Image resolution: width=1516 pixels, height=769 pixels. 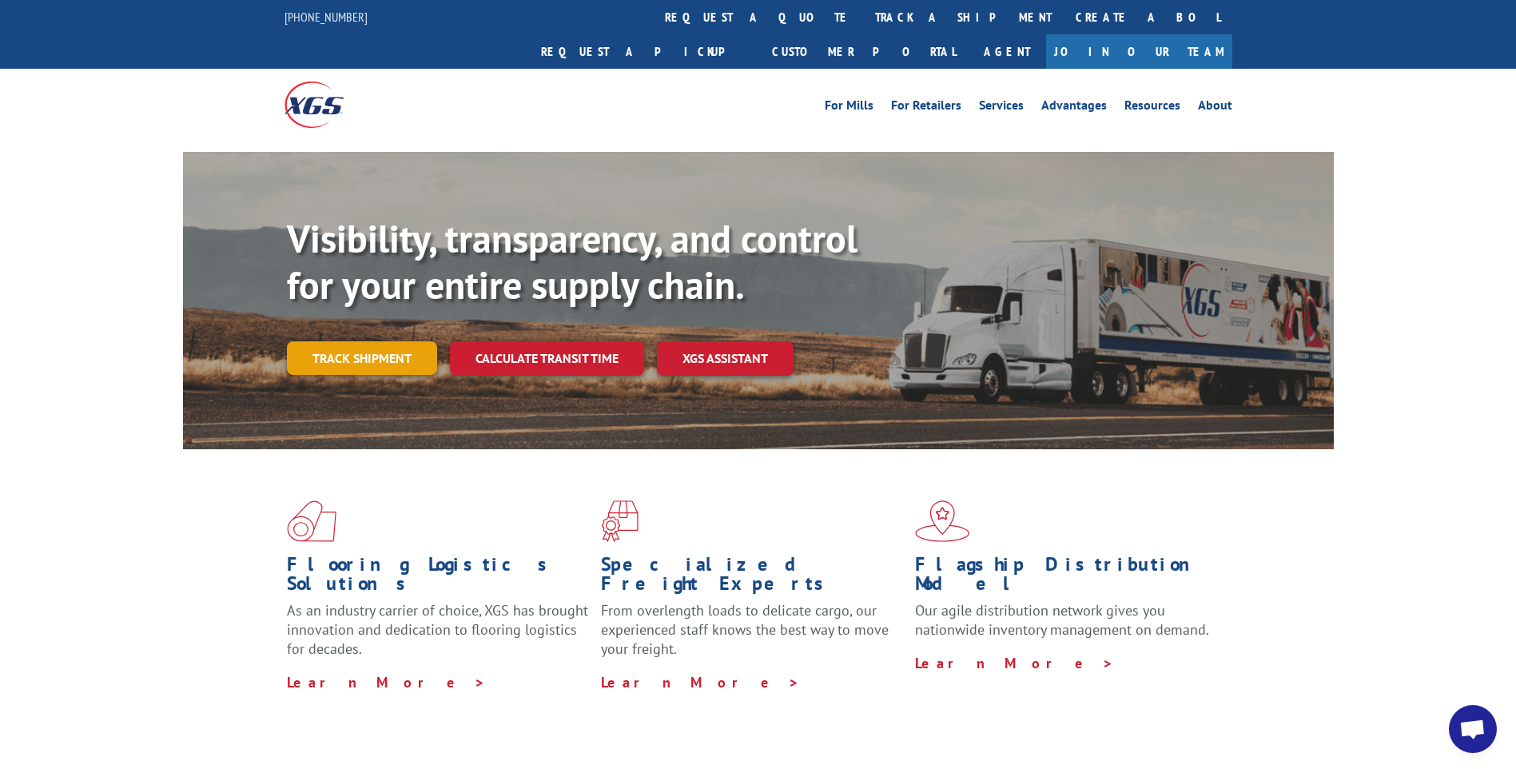 I want to click on a: Advantages, so click(x=1074, y=108).